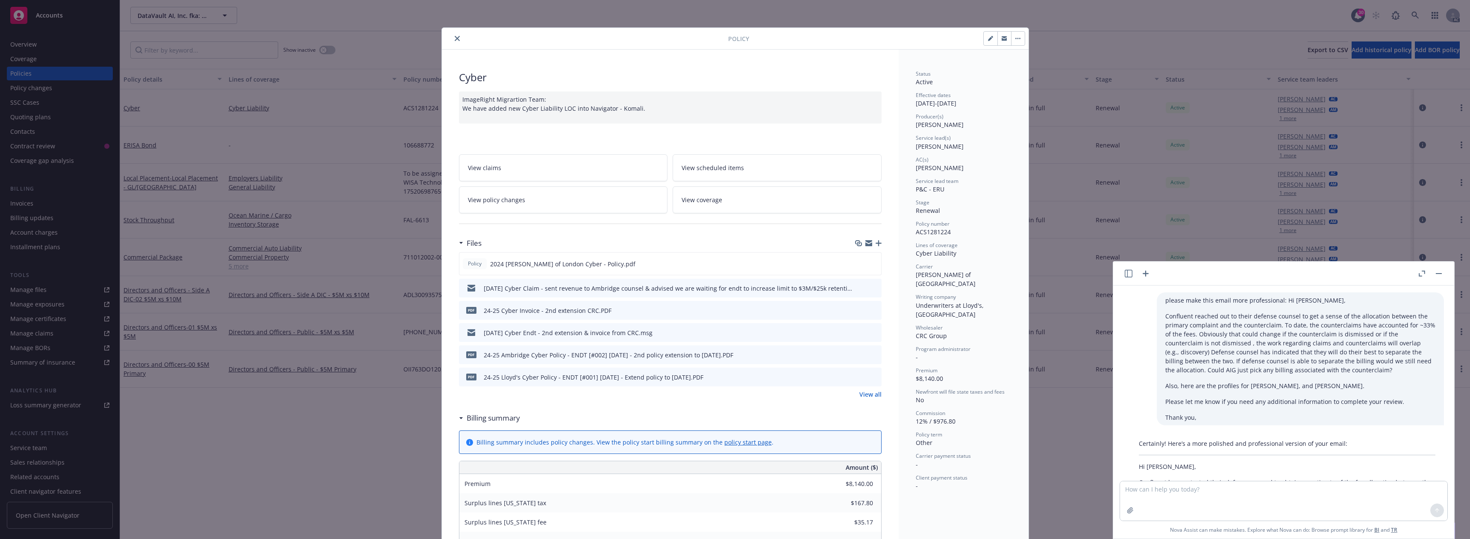 The width and height of the screenshot is (1470, 539). I want to click on span: AC(s), so click(922, 159).